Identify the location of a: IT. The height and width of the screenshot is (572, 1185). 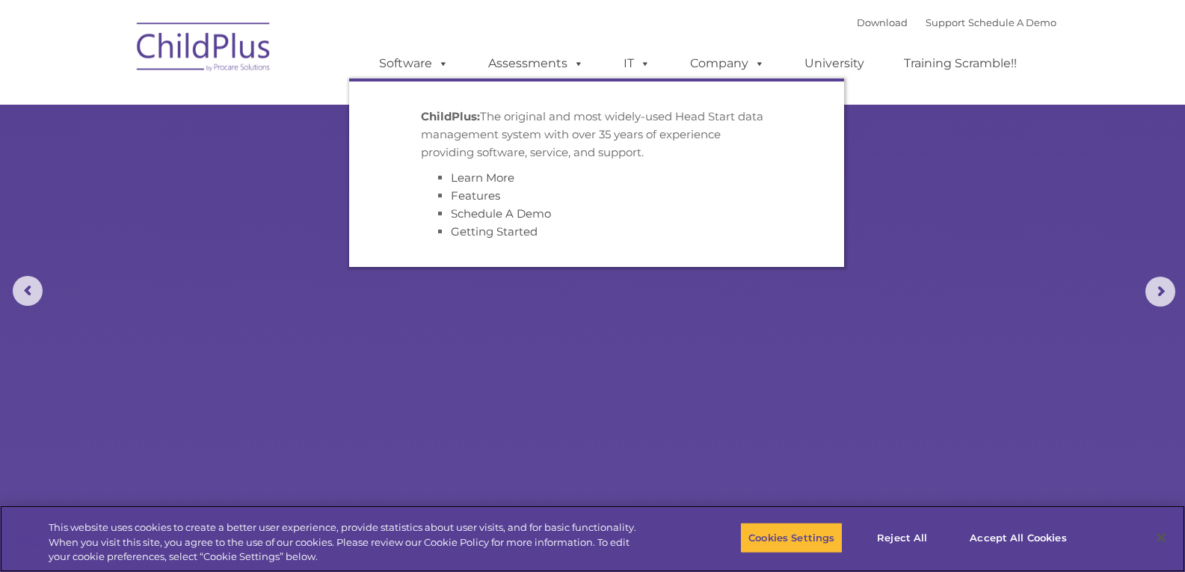
(637, 64).